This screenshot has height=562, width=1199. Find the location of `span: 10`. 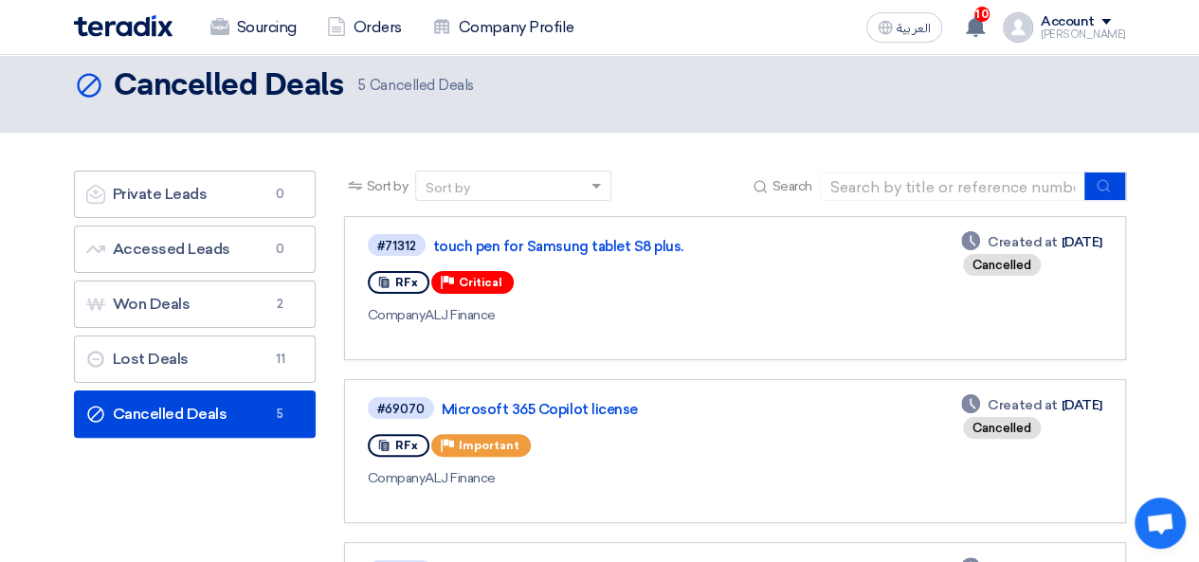

span: 10 is located at coordinates (982, 14).